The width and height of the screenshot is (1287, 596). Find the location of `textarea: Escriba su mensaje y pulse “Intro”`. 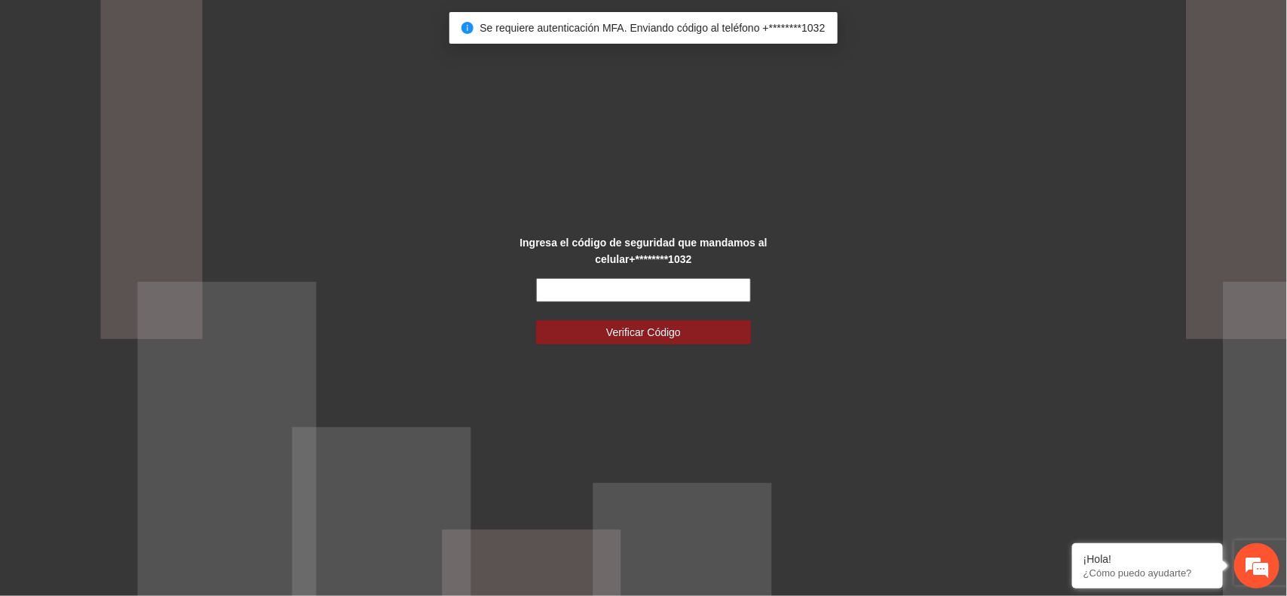

textarea: Escriba su mensaje y pulse “Intro” is located at coordinates (147, 438).